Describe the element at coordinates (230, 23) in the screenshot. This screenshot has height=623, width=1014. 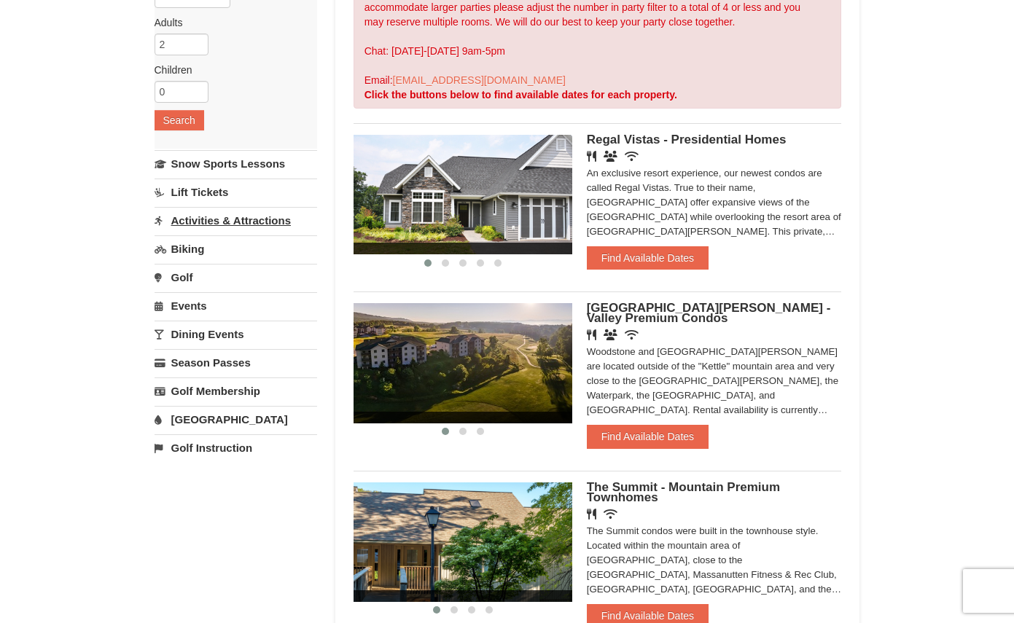
I see `label: Adults` at that location.